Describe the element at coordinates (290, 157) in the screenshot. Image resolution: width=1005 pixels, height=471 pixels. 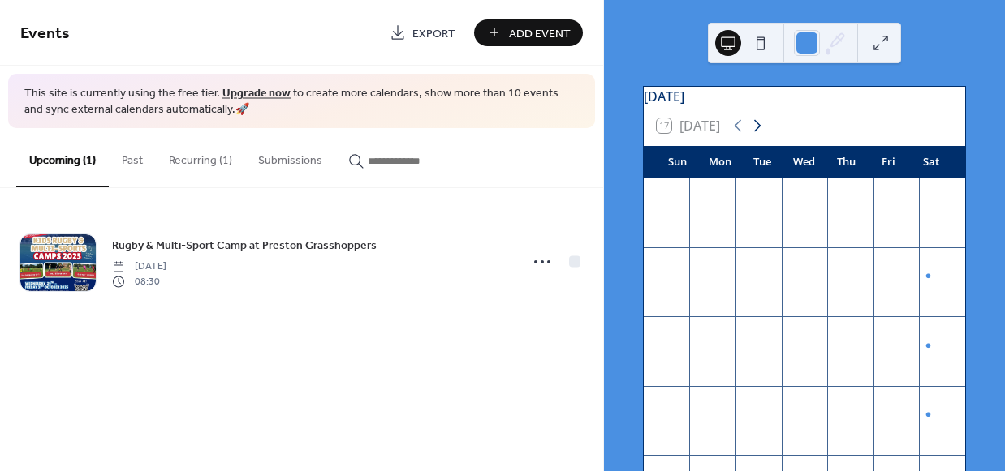
I see `button: Submissions` at that location.